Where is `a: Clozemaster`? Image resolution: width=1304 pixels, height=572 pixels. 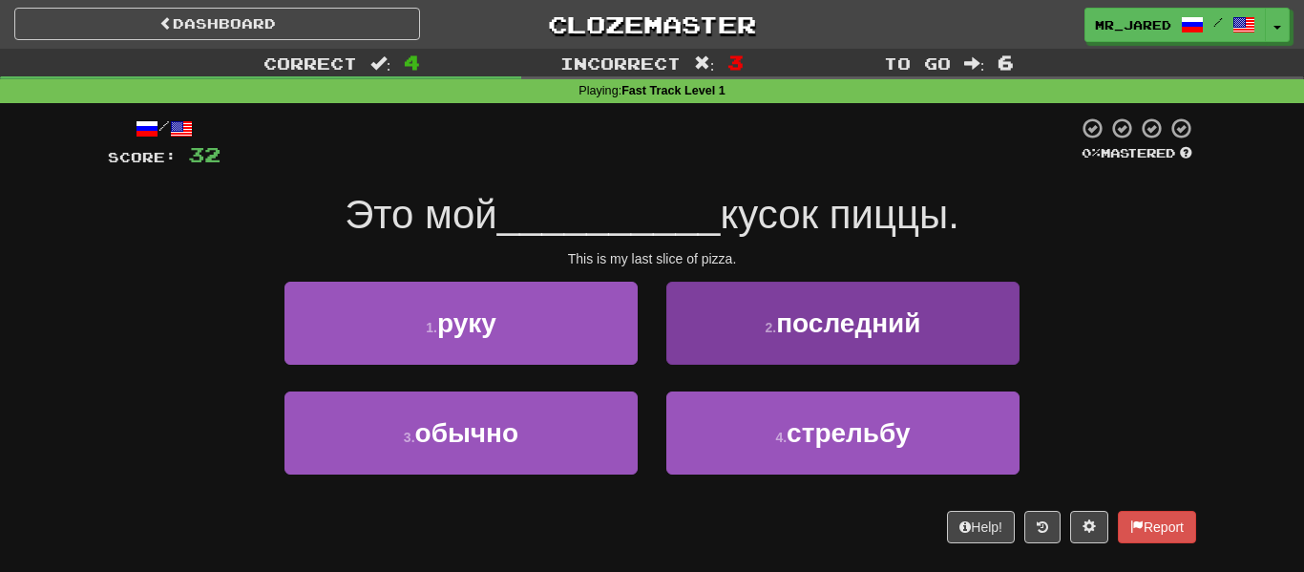
a: Clozemaster is located at coordinates (651, 24).